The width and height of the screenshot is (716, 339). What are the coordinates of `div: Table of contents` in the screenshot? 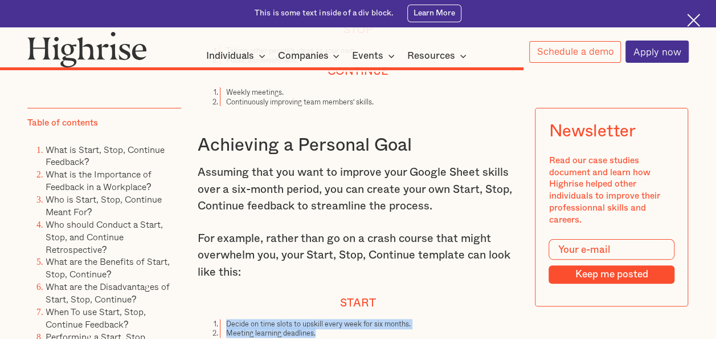 It's located at (63, 123).